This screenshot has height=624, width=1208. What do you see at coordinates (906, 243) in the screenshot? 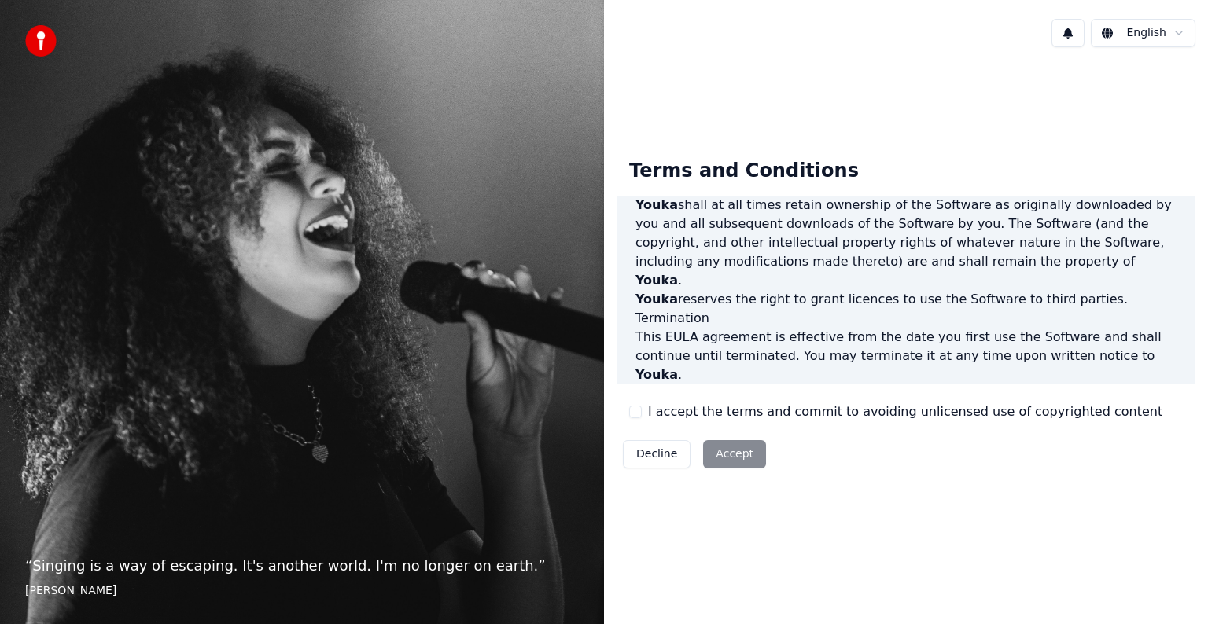
I see `p: shall at all times retain ownership of the Software as originally downloaded by you and all subse...` at bounding box center [906, 243].